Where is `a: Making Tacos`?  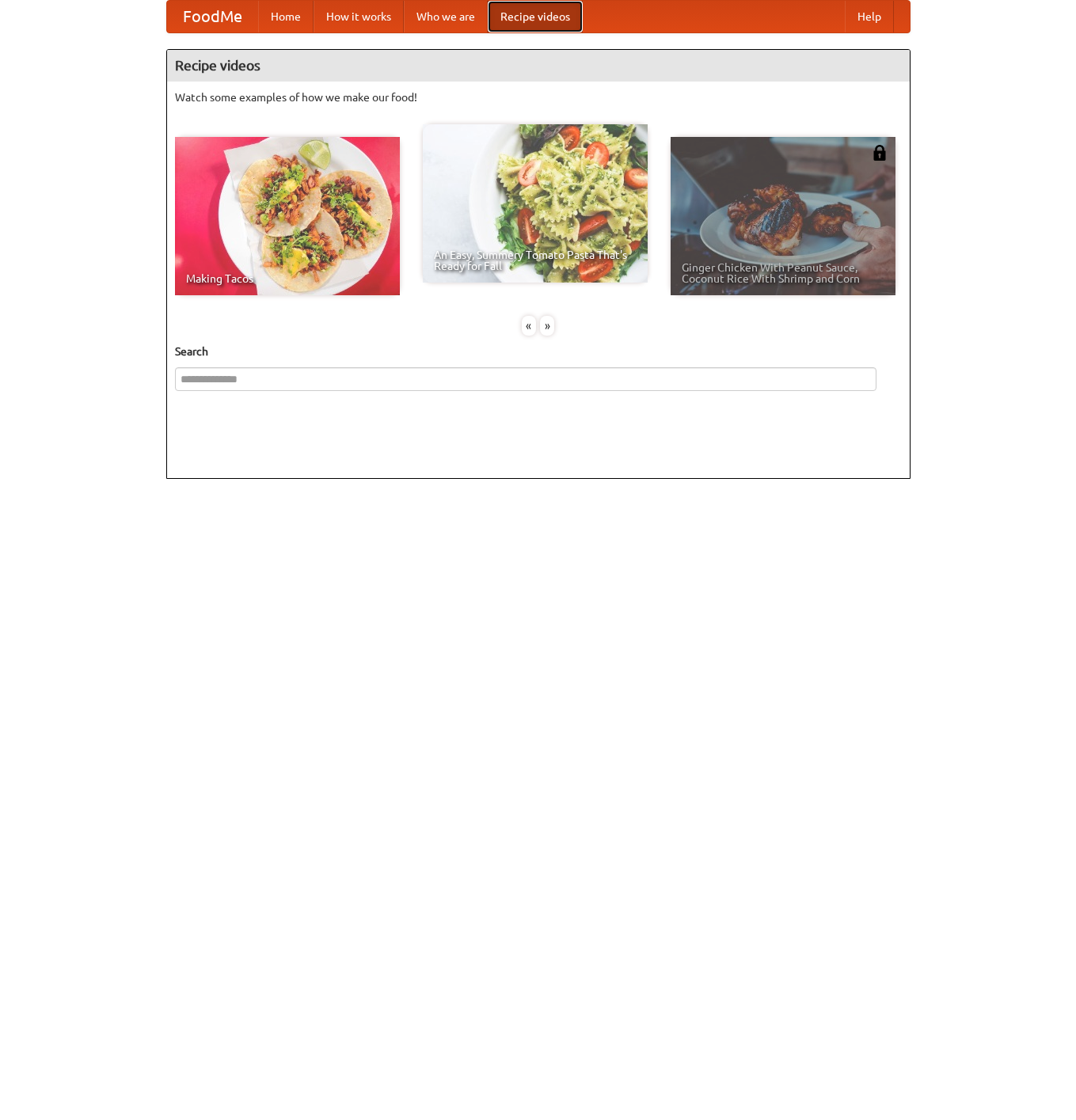 a: Making Tacos is located at coordinates (287, 216).